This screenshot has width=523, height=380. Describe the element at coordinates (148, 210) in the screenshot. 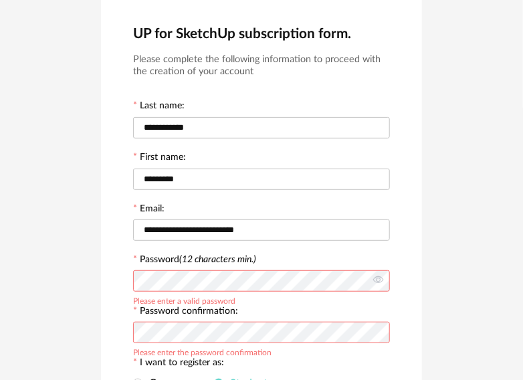

I see `label: Email:` at that location.